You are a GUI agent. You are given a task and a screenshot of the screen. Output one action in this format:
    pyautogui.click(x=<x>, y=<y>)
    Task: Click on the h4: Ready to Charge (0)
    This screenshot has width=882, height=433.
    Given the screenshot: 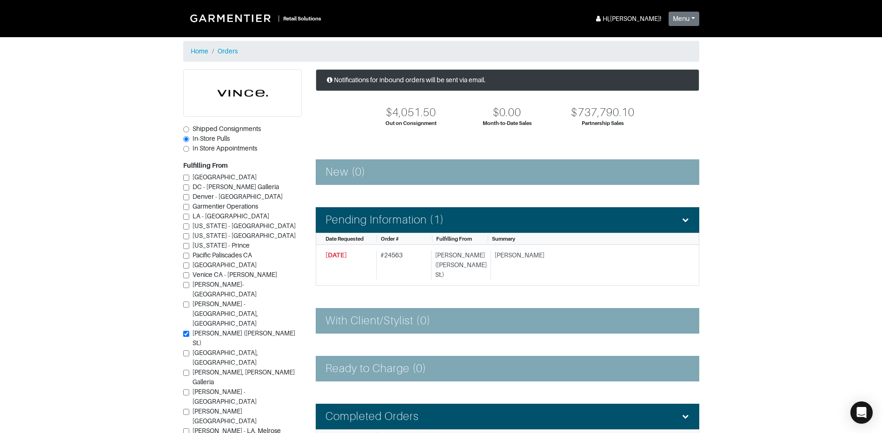 What is the action you would take?
    pyautogui.click(x=376, y=369)
    